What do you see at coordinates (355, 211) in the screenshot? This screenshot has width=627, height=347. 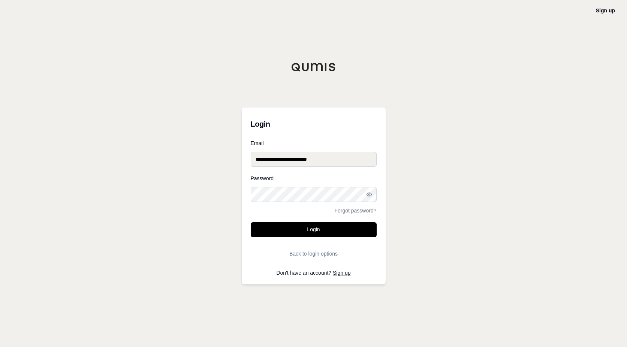 I see `a: Forgot password?` at bounding box center [355, 211].